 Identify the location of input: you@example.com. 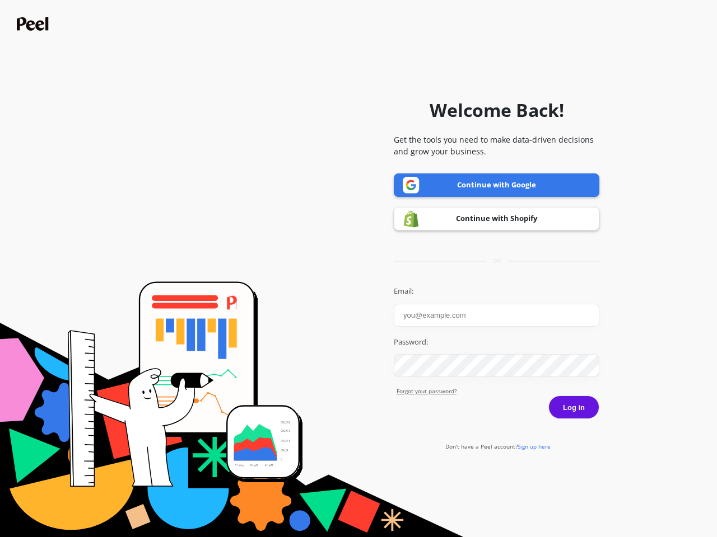
(496, 315).